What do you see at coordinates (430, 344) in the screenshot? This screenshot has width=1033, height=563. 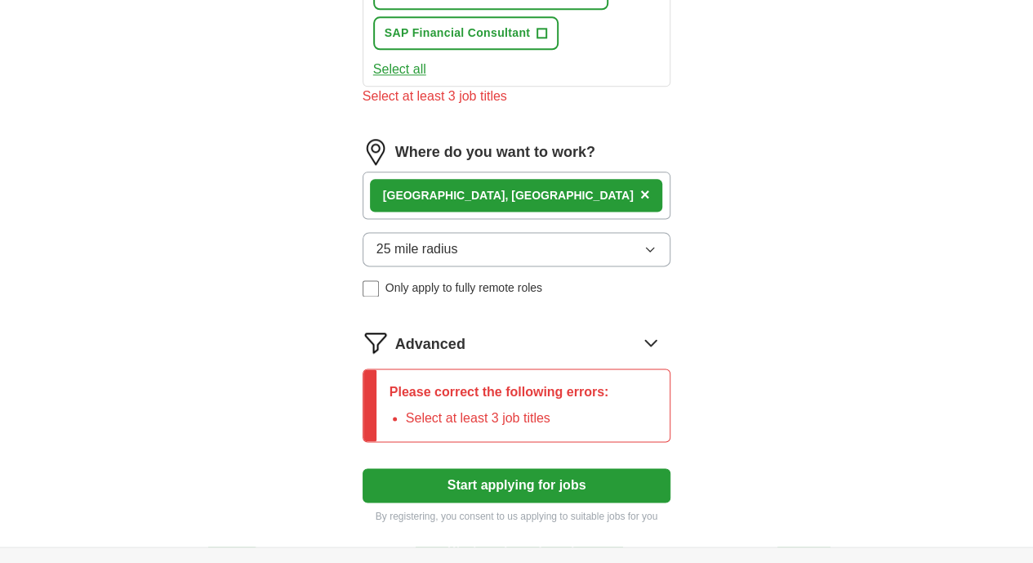 I see `span: Advanced` at bounding box center [430, 344].